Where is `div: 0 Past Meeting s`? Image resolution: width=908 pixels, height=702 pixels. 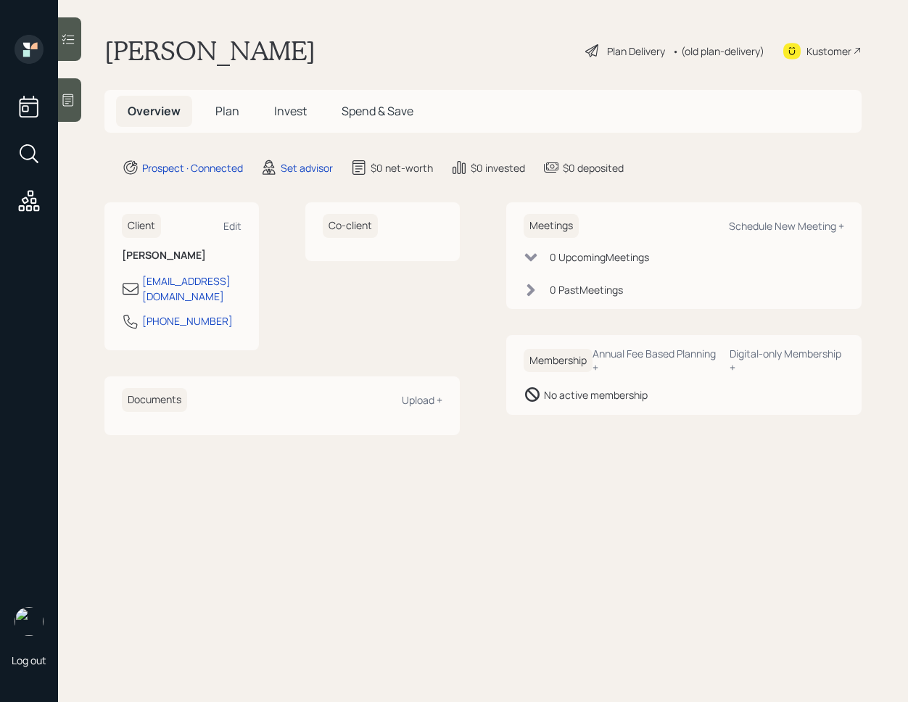
div: 0 Past Meeting s is located at coordinates (586, 289).